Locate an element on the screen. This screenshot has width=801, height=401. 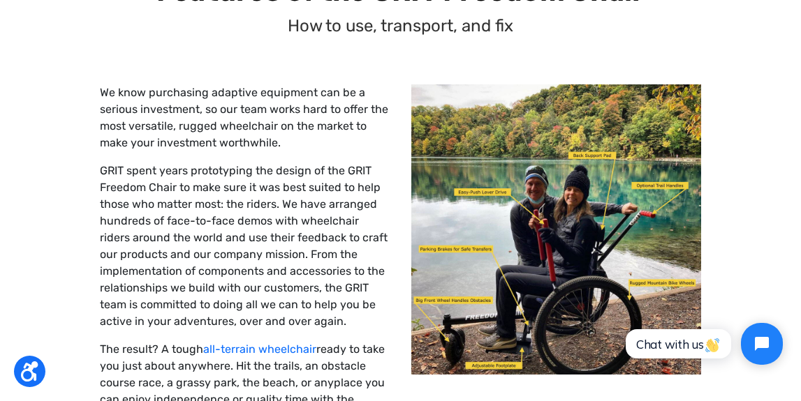
p: GRIT spent years prototyping the design of the GRIT Freedom Chair to make sure it was best suited... is located at coordinates (245, 246).